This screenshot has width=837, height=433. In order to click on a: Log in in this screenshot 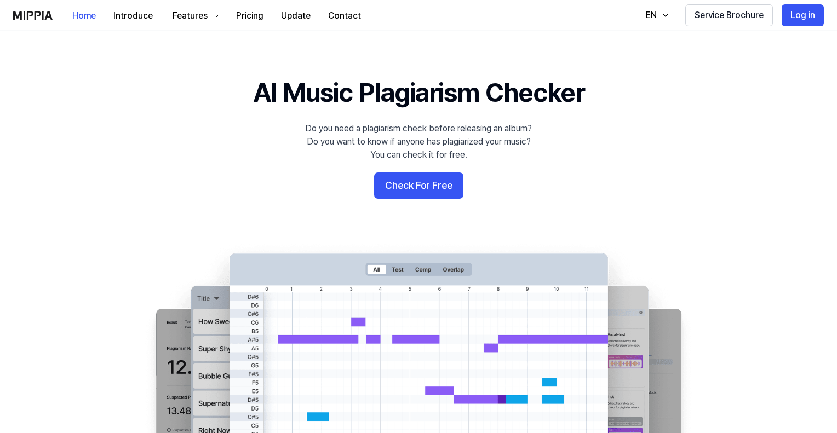, I will do `click(802, 15)`.